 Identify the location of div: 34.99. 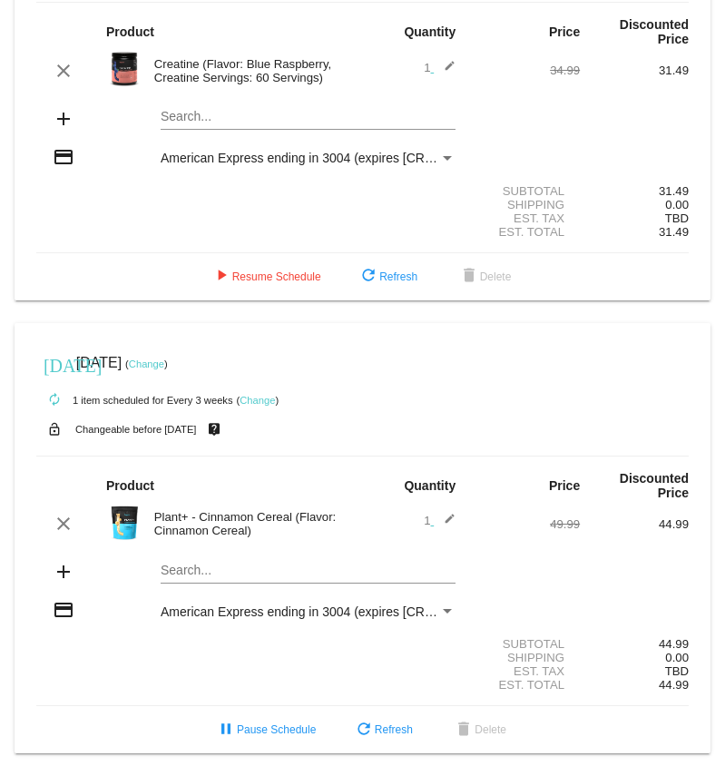
(526, 70).